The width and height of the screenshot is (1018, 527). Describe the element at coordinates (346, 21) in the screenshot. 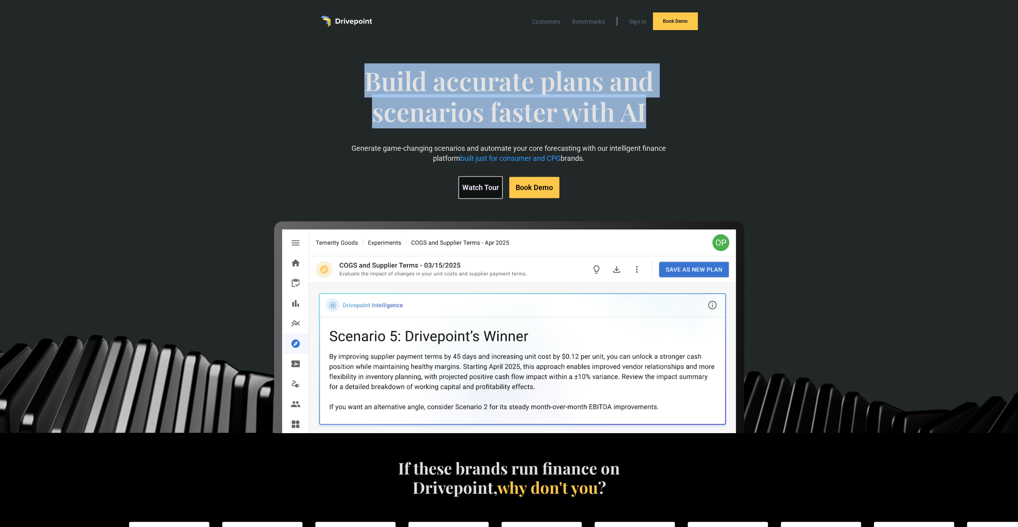

I see `a: home` at that location.